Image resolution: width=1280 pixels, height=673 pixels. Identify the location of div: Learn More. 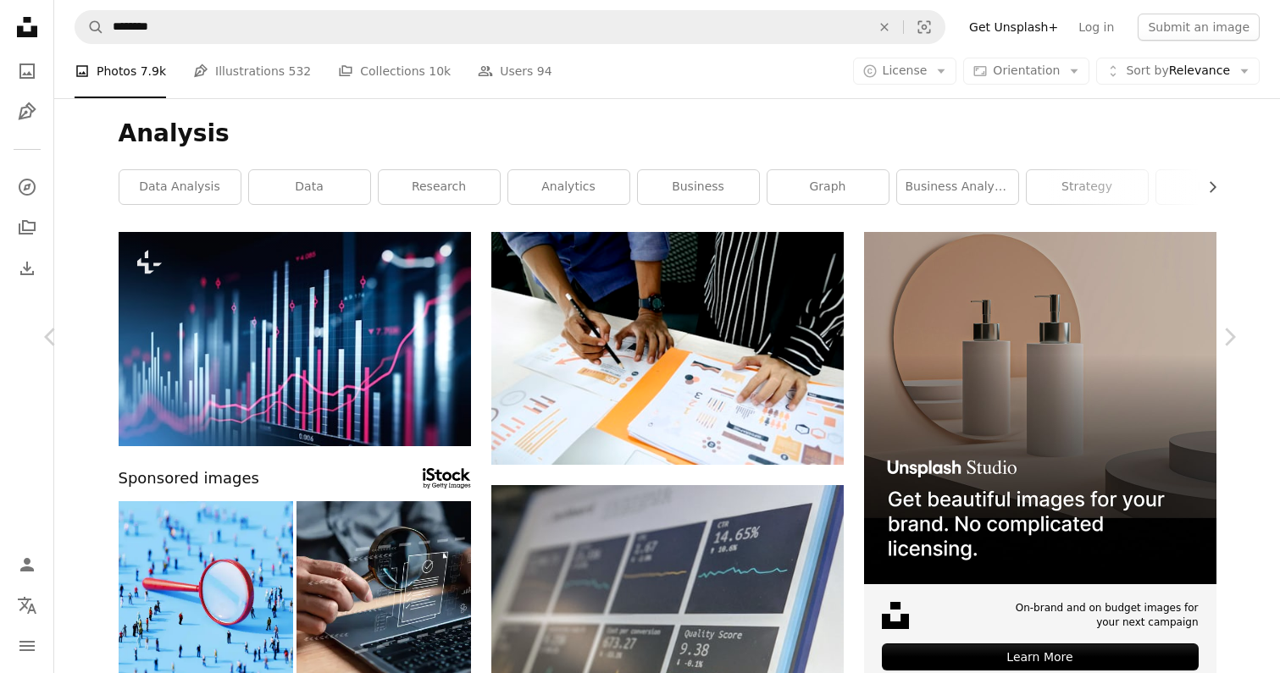
(1040, 657).